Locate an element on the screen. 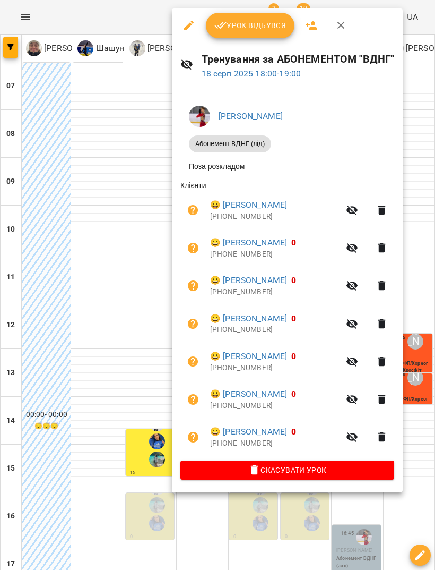  button: Урок відбувся is located at coordinates (251, 25).